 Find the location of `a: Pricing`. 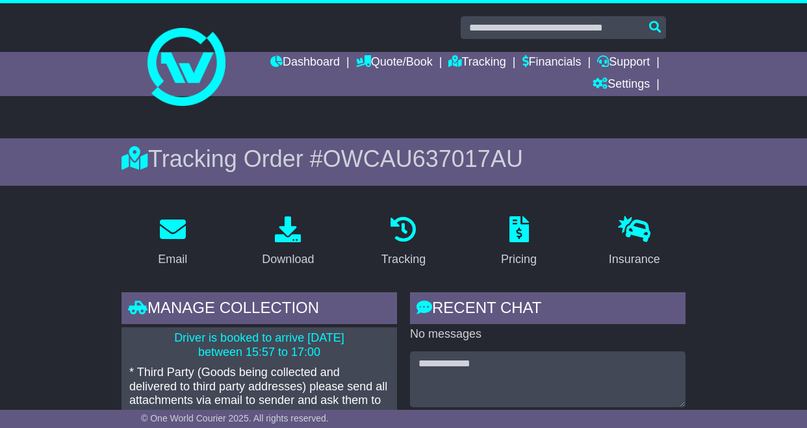

a: Pricing is located at coordinates (518, 242).